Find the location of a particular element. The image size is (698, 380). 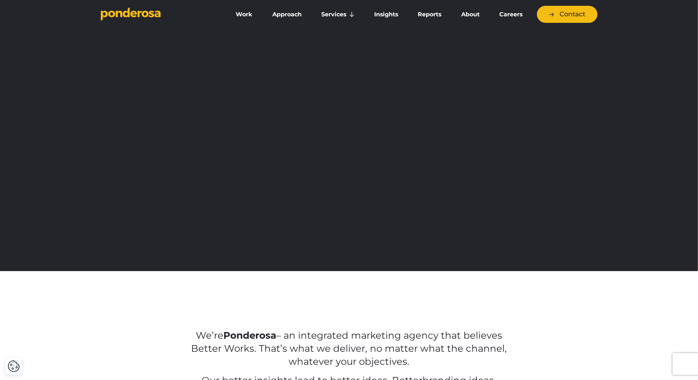

a: Services is located at coordinates (338, 15).